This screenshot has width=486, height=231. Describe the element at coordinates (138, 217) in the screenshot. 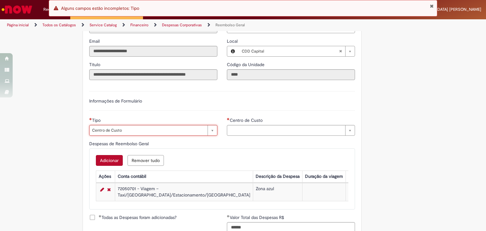

I see `span: Todas as Despesas foram adicionadas?` at that location.